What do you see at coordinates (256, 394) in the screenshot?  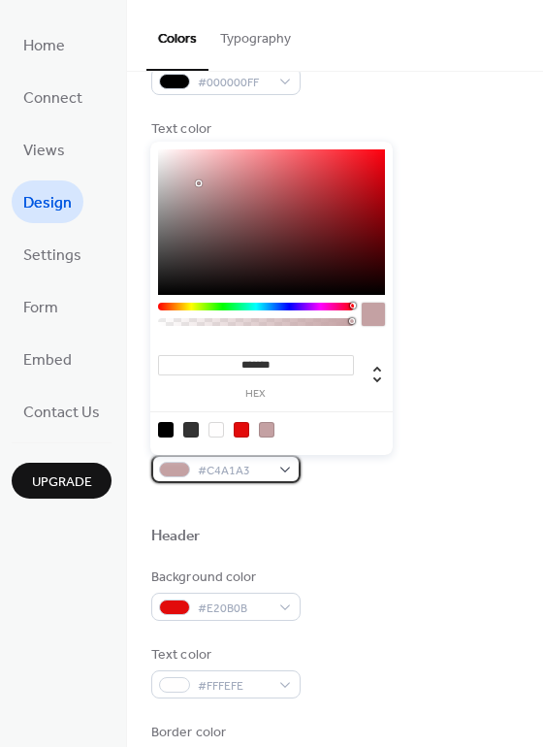 I see `label: hex` at bounding box center [256, 394].